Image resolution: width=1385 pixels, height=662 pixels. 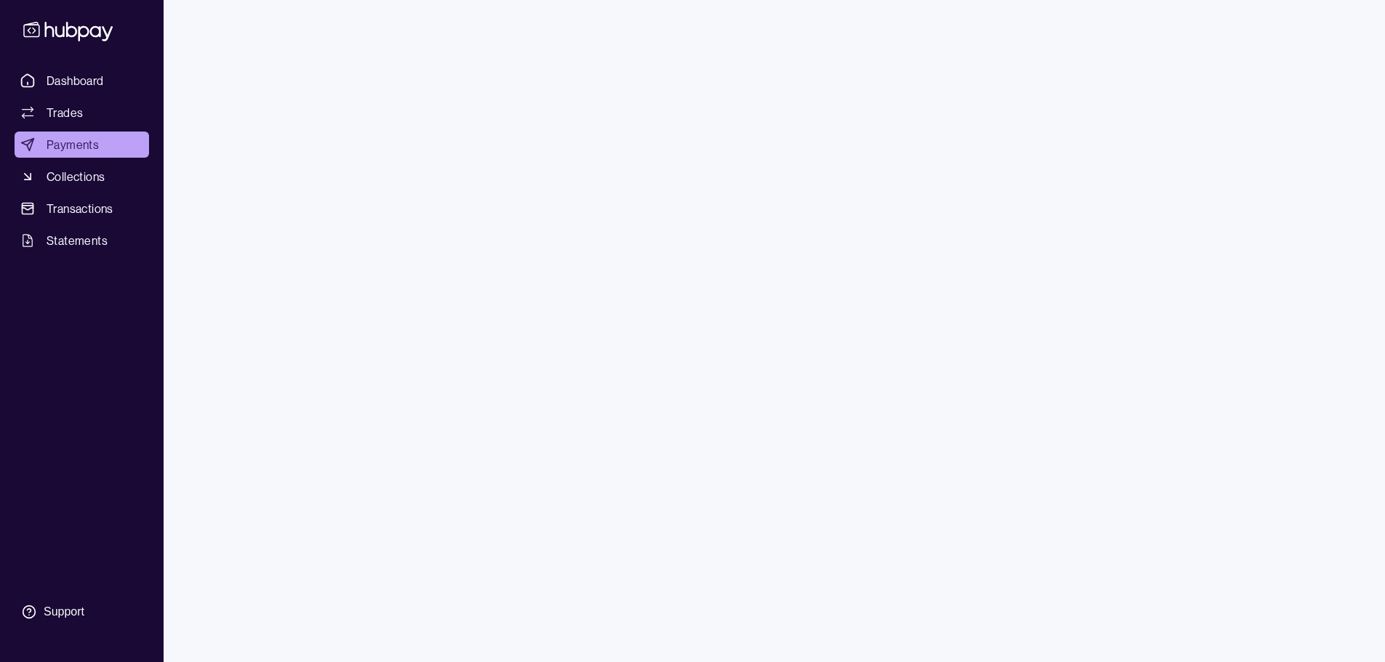 I want to click on span: Statements, so click(x=77, y=241).